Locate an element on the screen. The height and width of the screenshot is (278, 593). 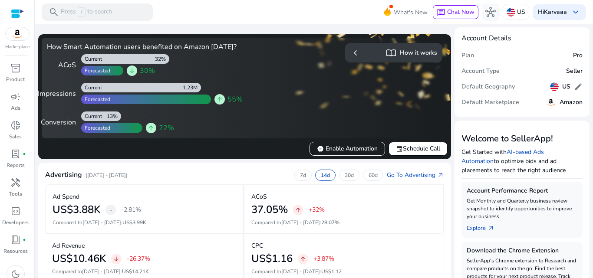
b: Karvaaa is located at coordinates (555, 12).